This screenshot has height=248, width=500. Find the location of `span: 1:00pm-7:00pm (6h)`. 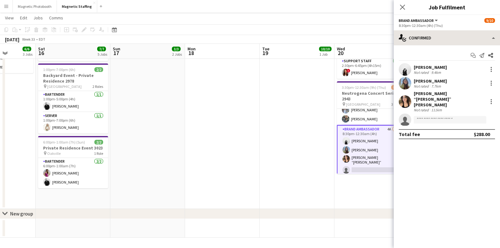

span: 1:00pm-7:00pm (6h) is located at coordinates (59, 69).